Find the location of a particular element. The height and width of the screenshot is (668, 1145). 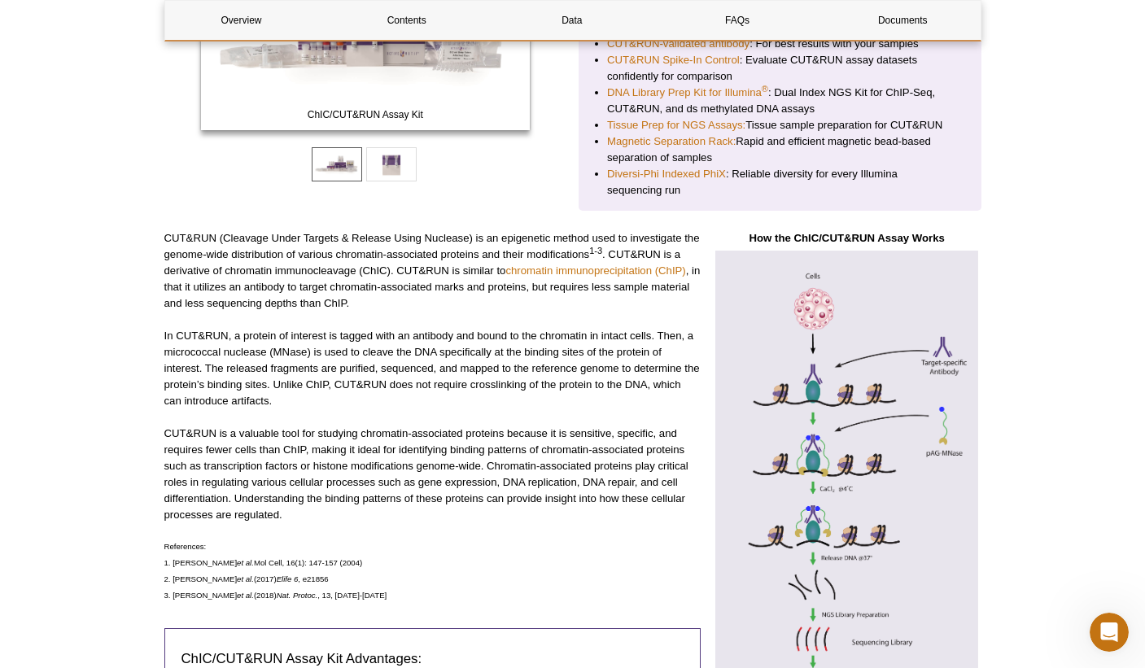

li: : For best results with your samples is located at coordinates (780, 44).